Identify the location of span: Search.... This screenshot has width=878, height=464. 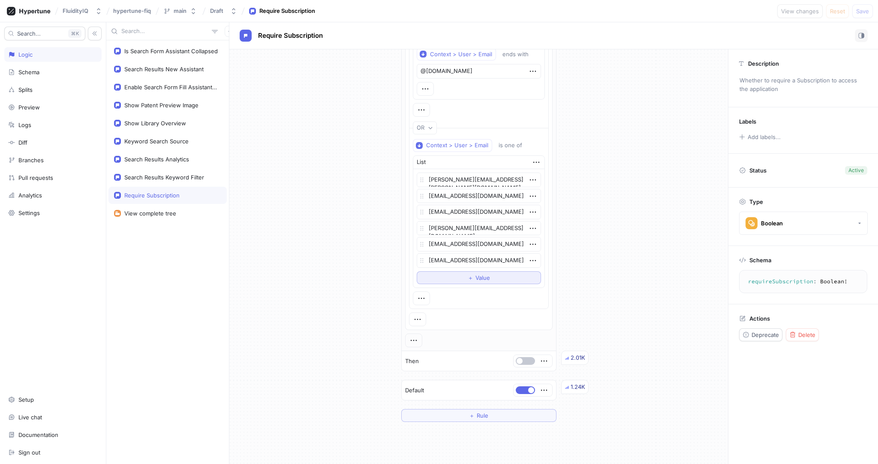
(29, 33).